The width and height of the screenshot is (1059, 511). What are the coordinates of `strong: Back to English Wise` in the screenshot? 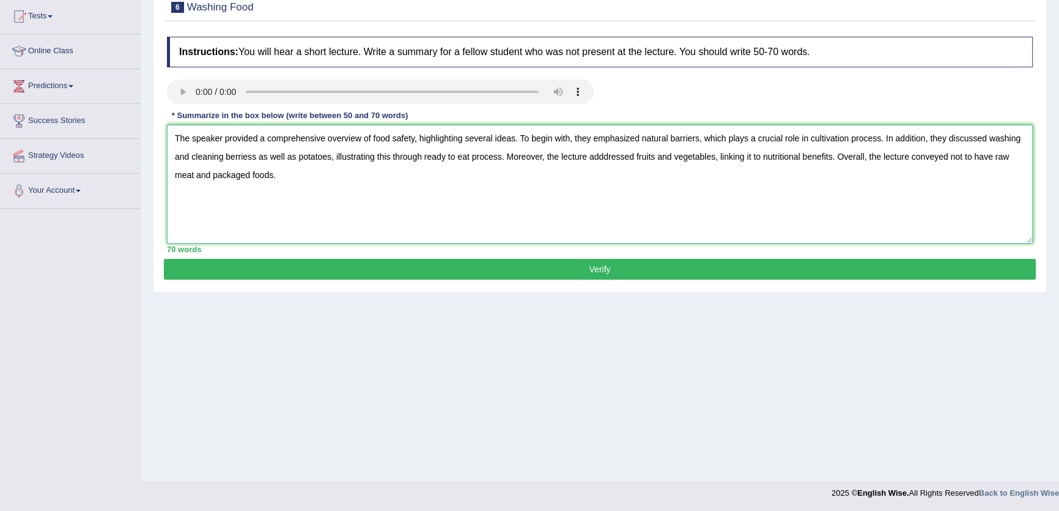 It's located at (1019, 492).